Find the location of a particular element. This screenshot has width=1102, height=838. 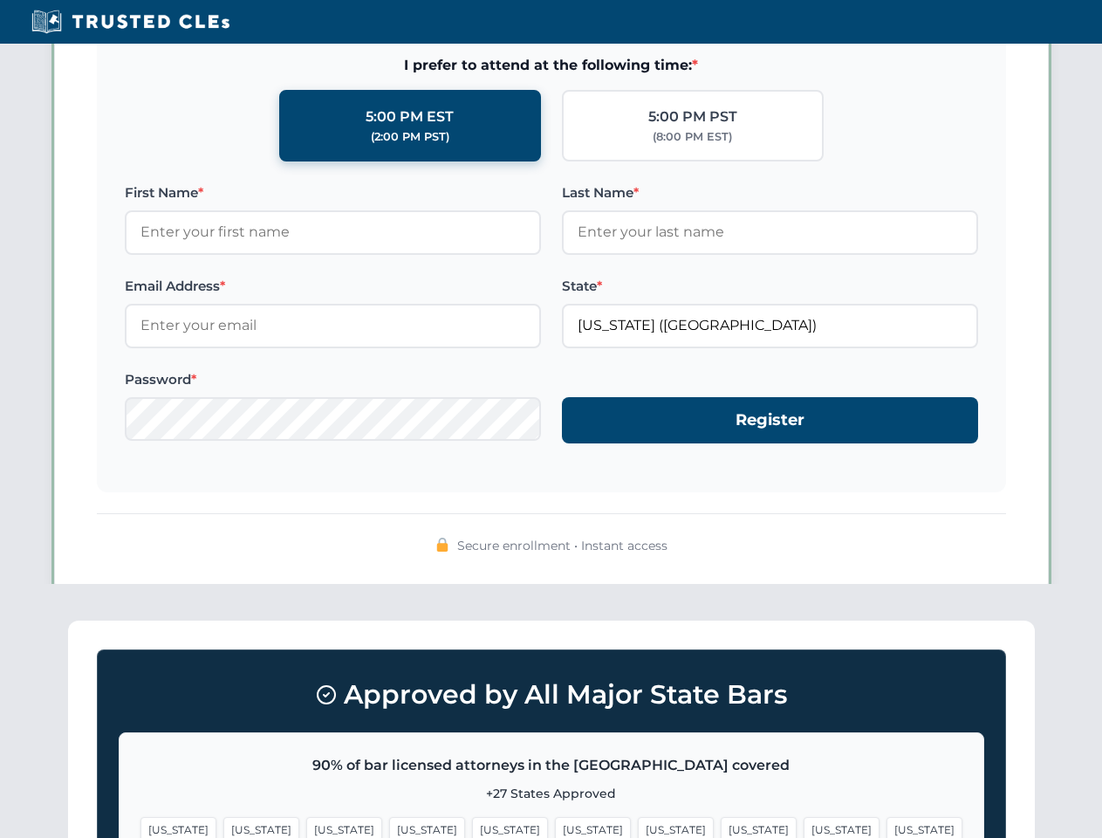

input: Florida (FL) is located at coordinates (770, 326).